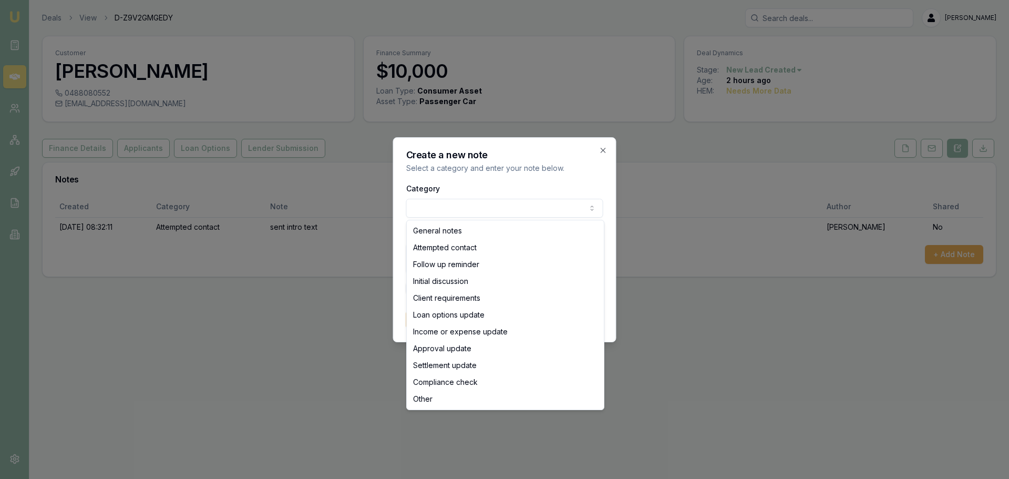 The height and width of the screenshot is (479, 1009). I want to click on span: Approval update, so click(442, 348).